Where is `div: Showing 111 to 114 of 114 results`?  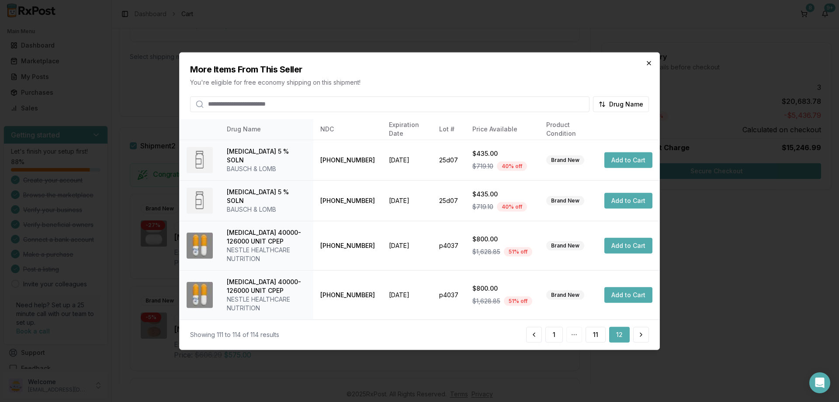
div: Showing 111 to 114 of 114 results is located at coordinates (235, 335).